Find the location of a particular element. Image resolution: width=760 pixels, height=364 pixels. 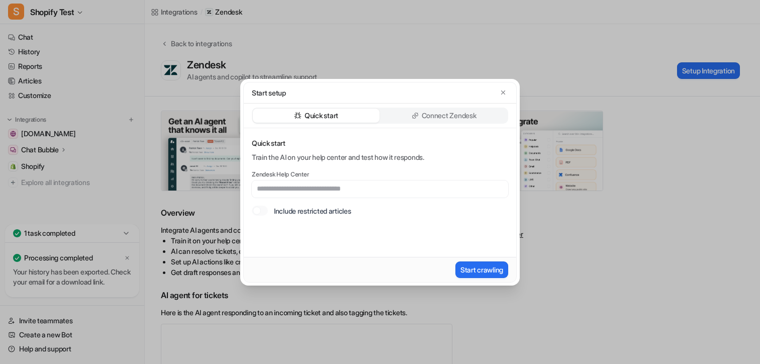

label: Zendesk Help Center is located at coordinates (380, 174).